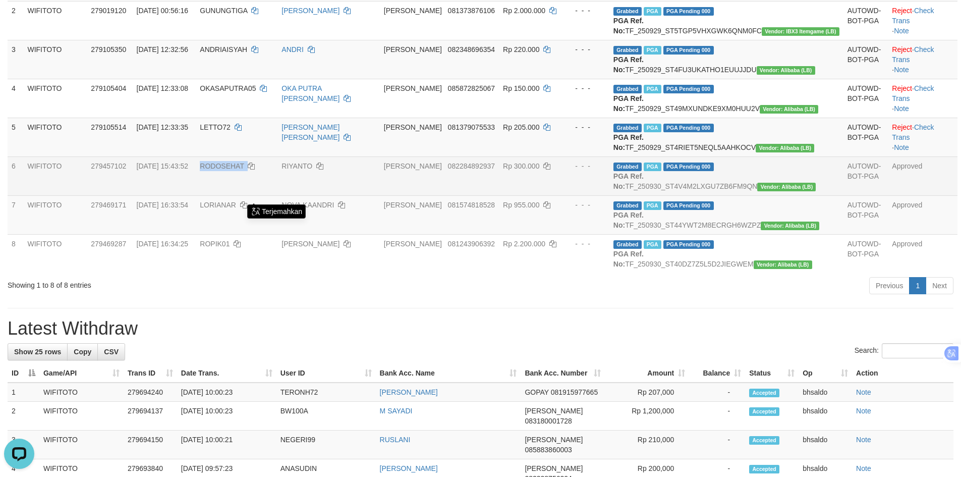 The width and height of the screenshot is (961, 477). I want to click on td: Rp 207,000, so click(647, 392).